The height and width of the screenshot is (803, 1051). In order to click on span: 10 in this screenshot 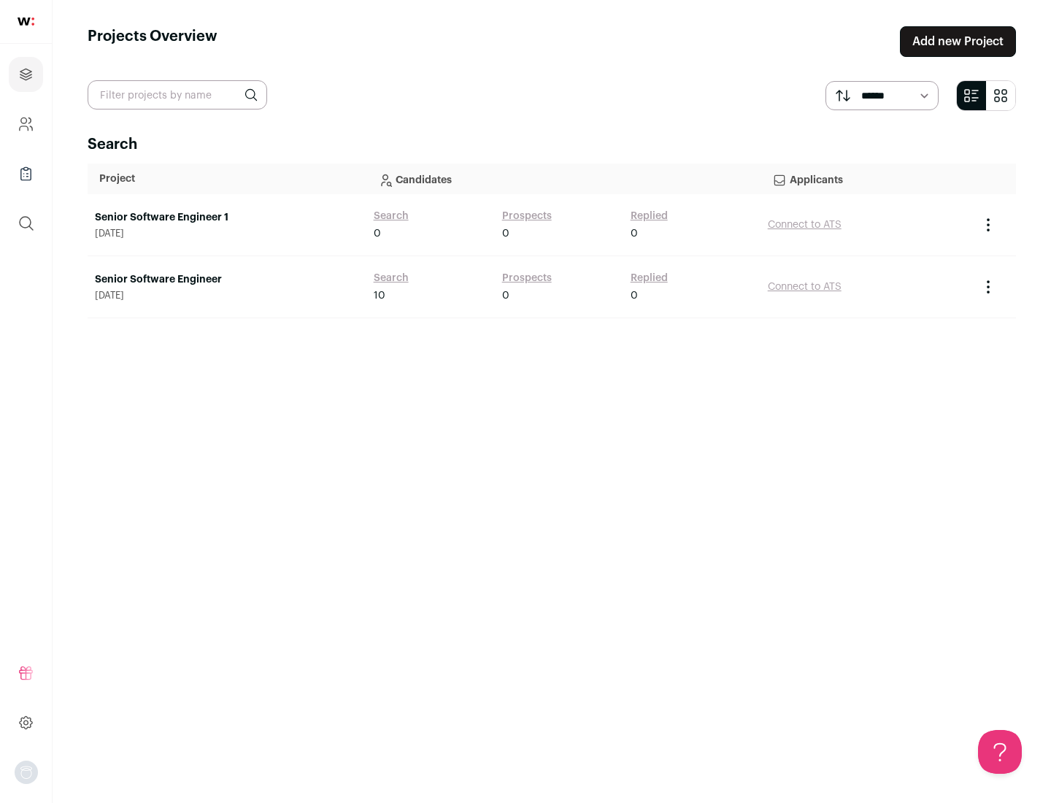, I will do `click(379, 296)`.